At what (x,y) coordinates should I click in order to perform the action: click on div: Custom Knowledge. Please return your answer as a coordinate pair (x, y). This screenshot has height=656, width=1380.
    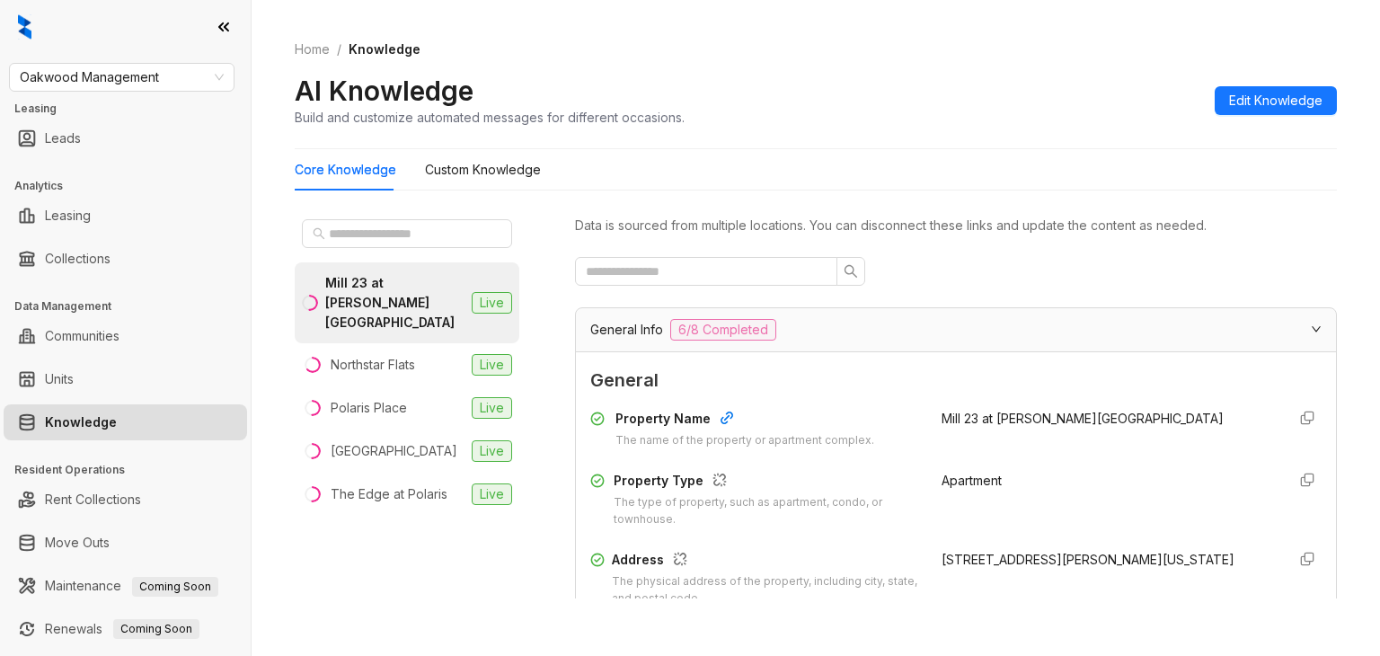
    Looking at the image, I should click on (482, 170).